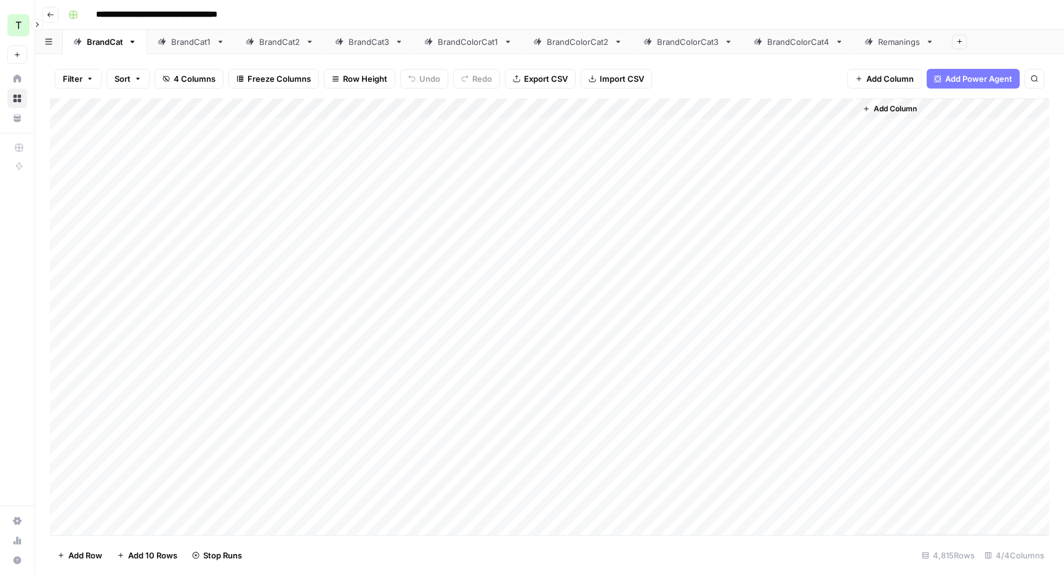 Image resolution: width=1064 pixels, height=575 pixels. What do you see at coordinates (482, 79) in the screenshot?
I see `span: Redo` at bounding box center [482, 79].